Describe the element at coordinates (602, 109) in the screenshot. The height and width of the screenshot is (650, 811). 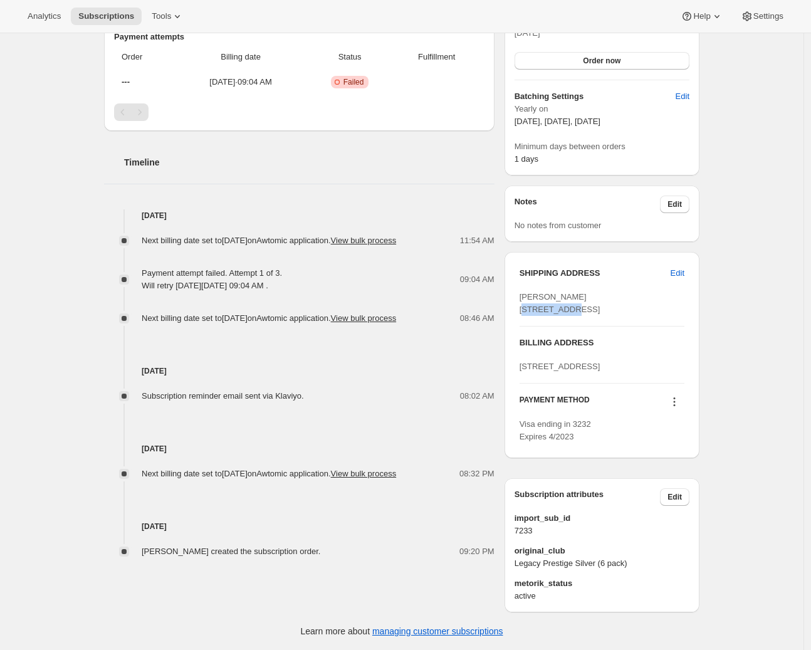
I see `span: Yearly on` at that location.